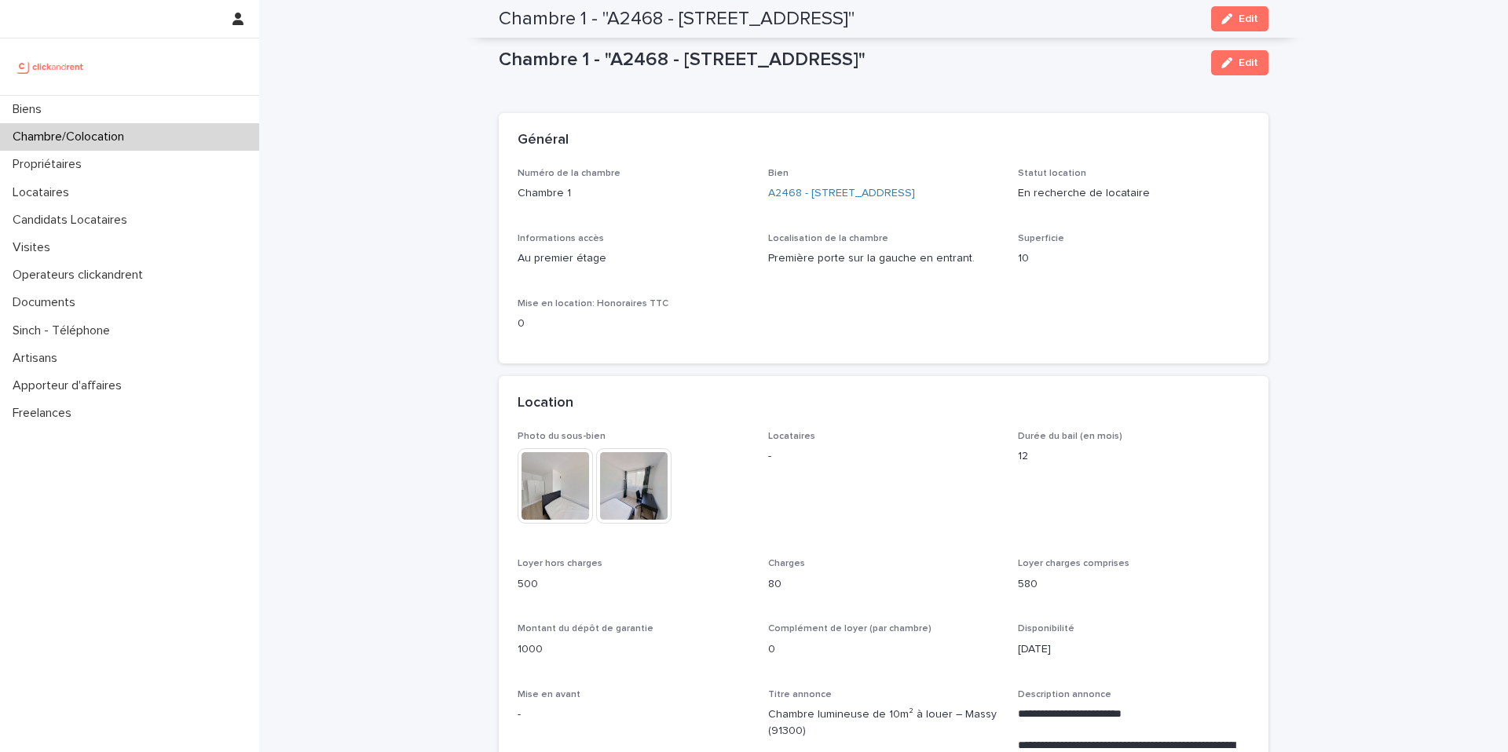 Image resolution: width=1508 pixels, height=752 pixels. Describe the element at coordinates (569, 174) in the screenshot. I see `span: Numéro de la chambre` at that location.